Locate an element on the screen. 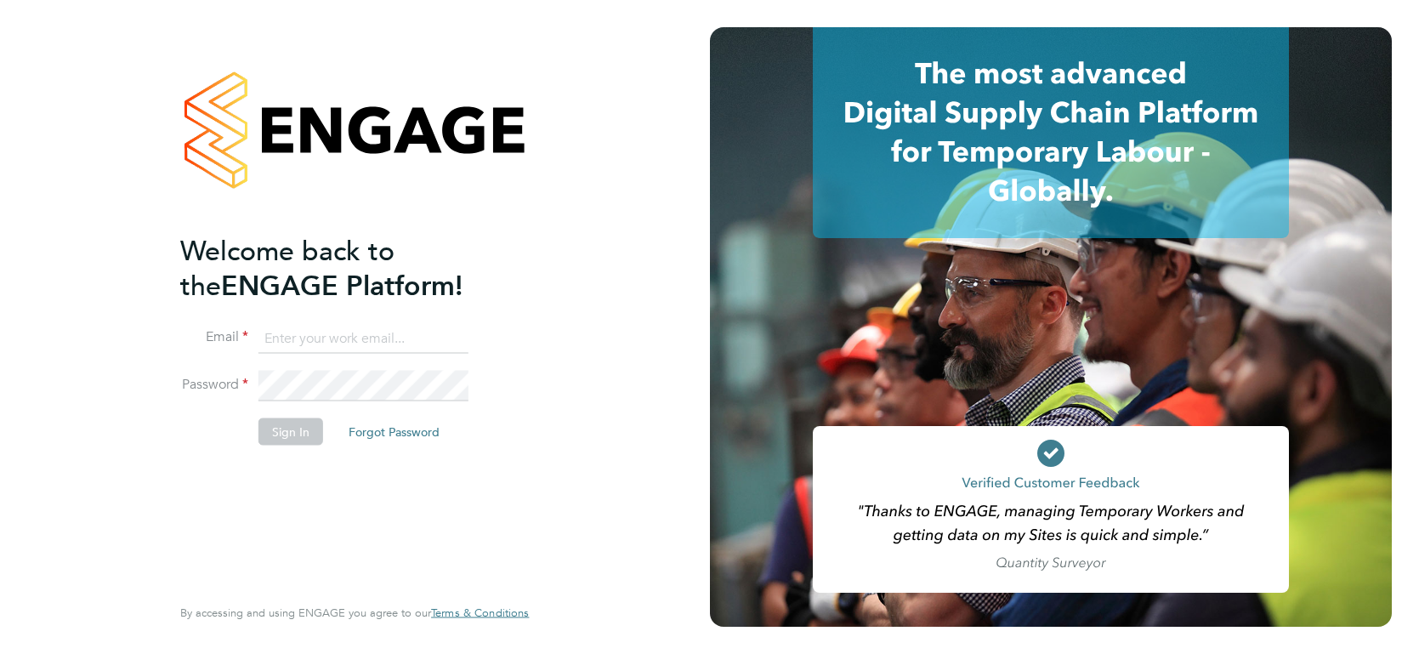 This screenshot has width=1419, height=654. span: By accessing and using ENGAGE you agree to our is located at coordinates (354, 612).